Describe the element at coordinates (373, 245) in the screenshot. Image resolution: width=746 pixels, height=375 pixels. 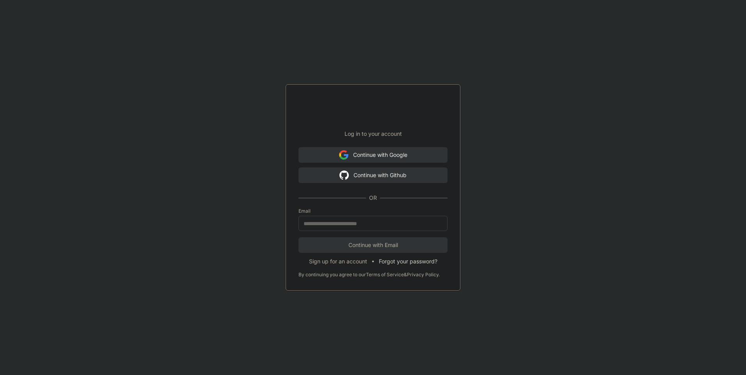
I see `button: Continue with Email` at that location.